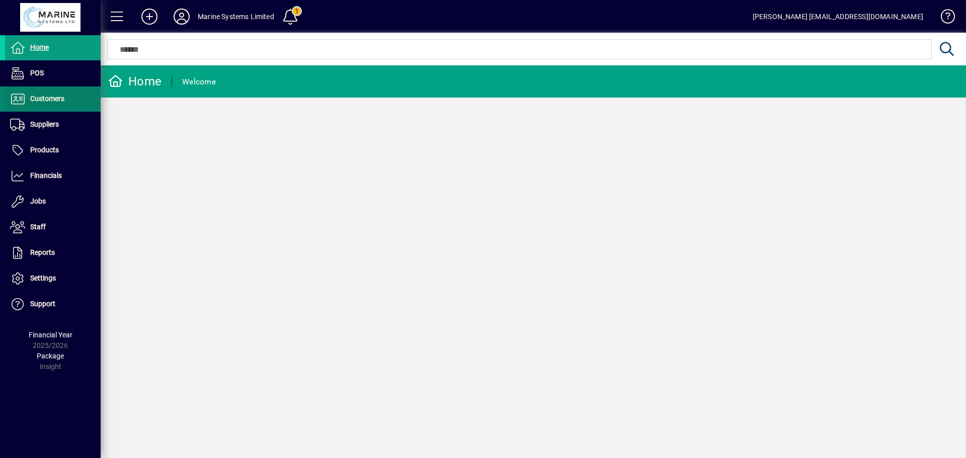 The width and height of the screenshot is (966, 458). What do you see at coordinates (47, 99) in the screenshot?
I see `span: Customers` at bounding box center [47, 99].